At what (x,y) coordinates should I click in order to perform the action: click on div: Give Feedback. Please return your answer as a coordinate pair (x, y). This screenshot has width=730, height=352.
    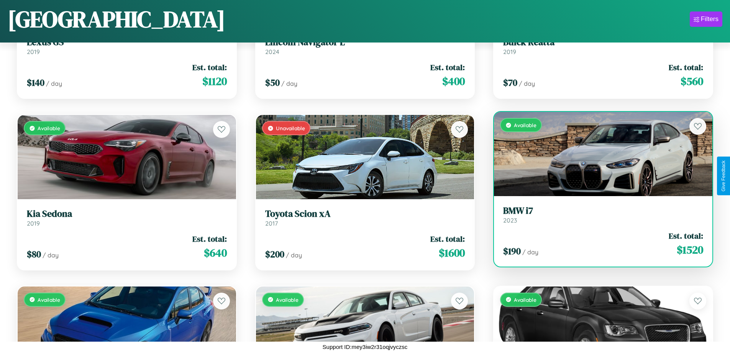
    Looking at the image, I should click on (724, 176).